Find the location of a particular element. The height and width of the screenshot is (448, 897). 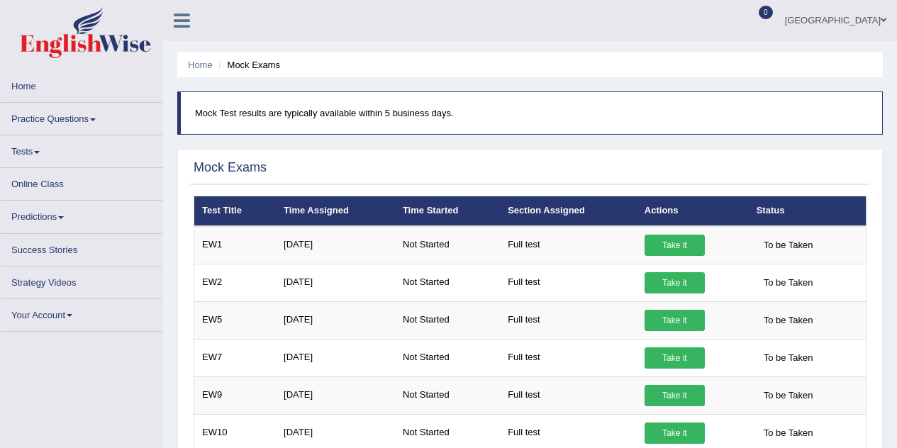

th: Time Assigned is located at coordinates (335, 211).